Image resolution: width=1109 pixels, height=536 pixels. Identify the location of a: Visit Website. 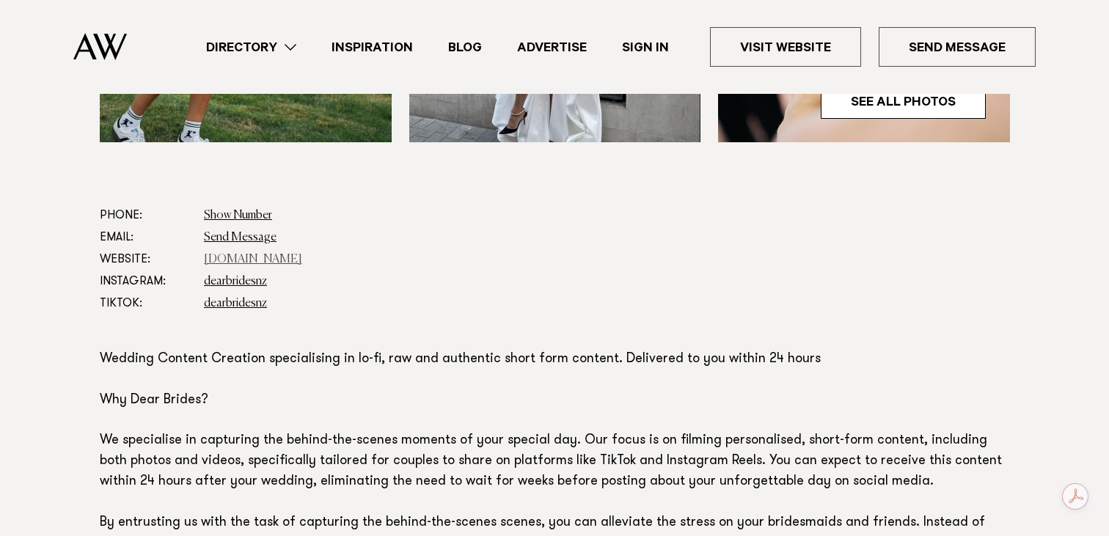
(786, 47).